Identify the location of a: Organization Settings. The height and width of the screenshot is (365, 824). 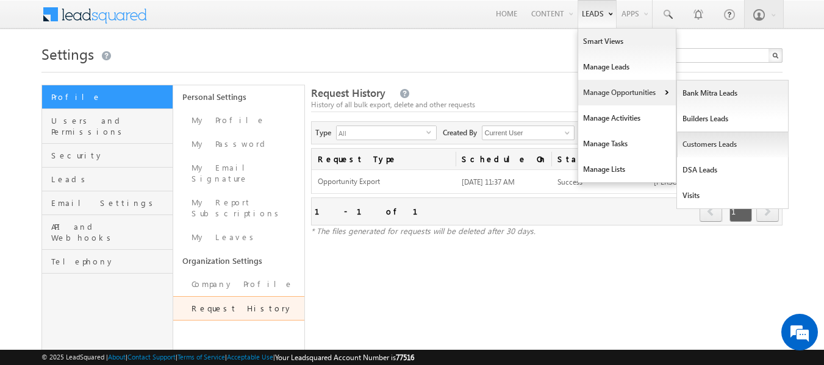
(238, 261).